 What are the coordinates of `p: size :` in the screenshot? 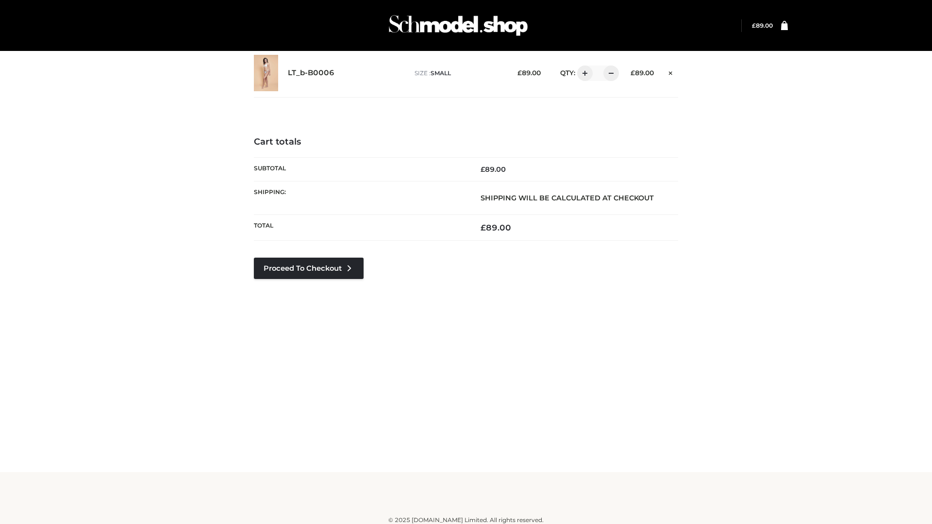 It's located at (458, 73).